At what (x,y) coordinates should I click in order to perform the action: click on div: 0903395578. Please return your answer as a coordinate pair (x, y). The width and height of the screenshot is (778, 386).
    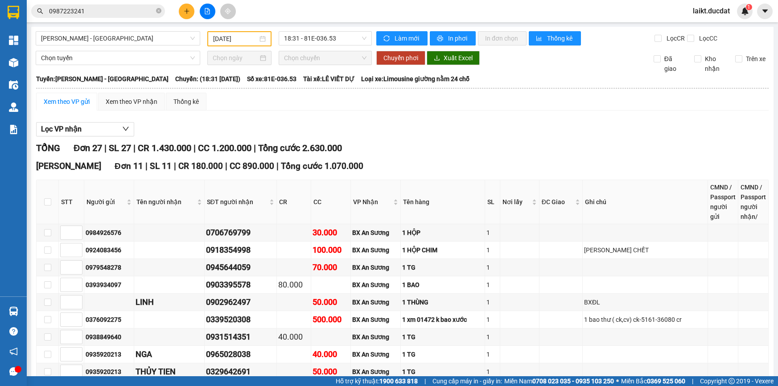
    Looking at the image, I should click on (240, 285).